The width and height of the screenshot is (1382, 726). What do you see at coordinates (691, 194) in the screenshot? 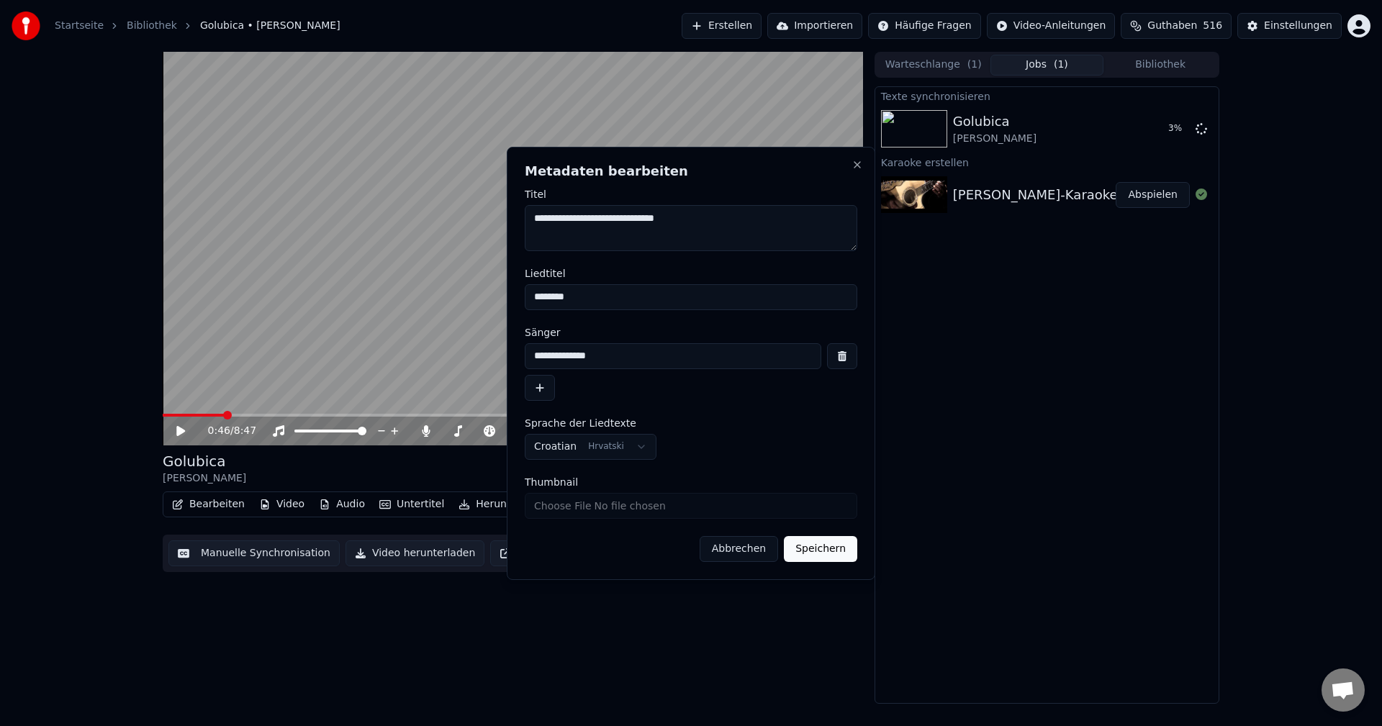
I see `label: Titel` at bounding box center [691, 194].